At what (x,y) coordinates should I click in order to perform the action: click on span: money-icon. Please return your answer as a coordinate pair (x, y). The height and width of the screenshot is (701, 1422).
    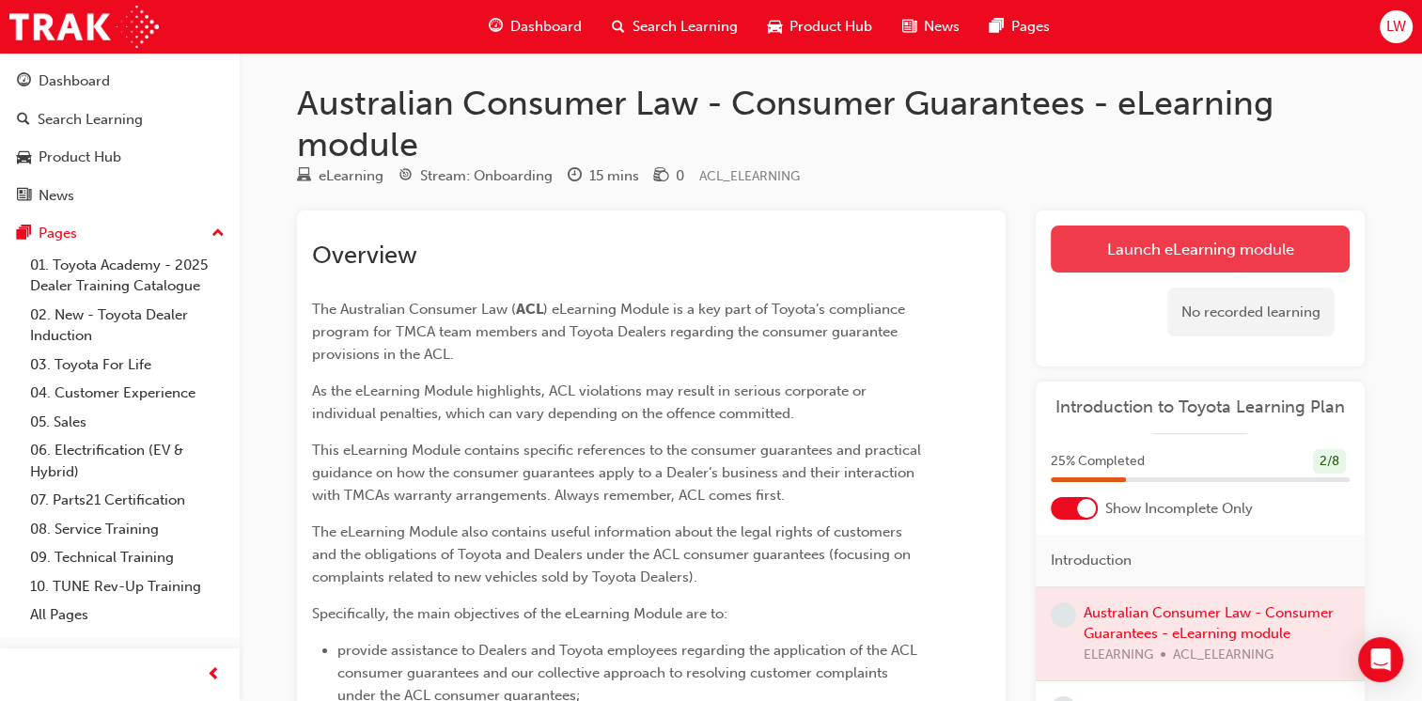
    Looking at the image, I should click on (661, 177).